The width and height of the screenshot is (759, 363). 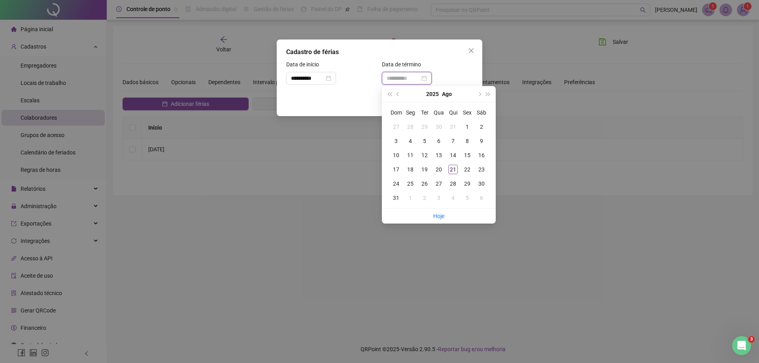 What do you see at coordinates (439, 216) in the screenshot?
I see `a: Hoje` at bounding box center [439, 216].